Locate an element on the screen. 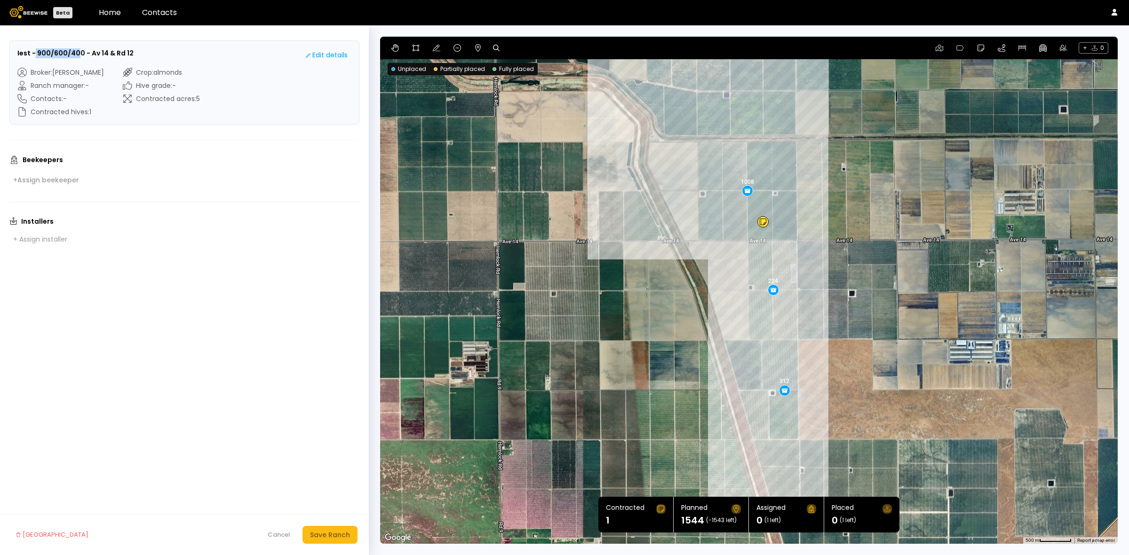  div: Fully placed is located at coordinates (513, 69).